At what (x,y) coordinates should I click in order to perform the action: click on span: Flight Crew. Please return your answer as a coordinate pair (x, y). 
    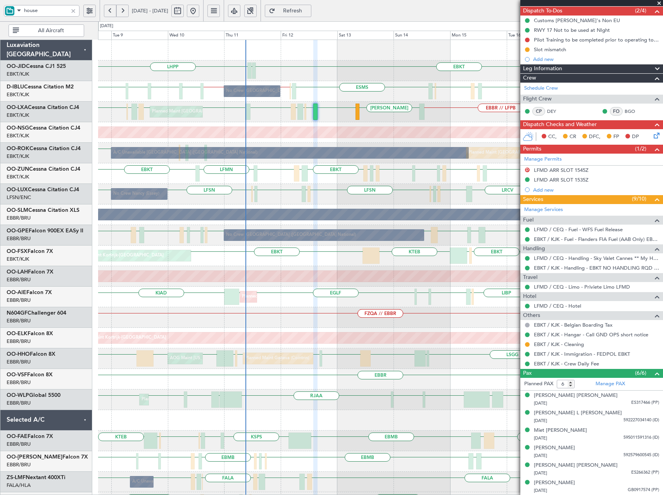
    Looking at the image, I should click on (537, 99).